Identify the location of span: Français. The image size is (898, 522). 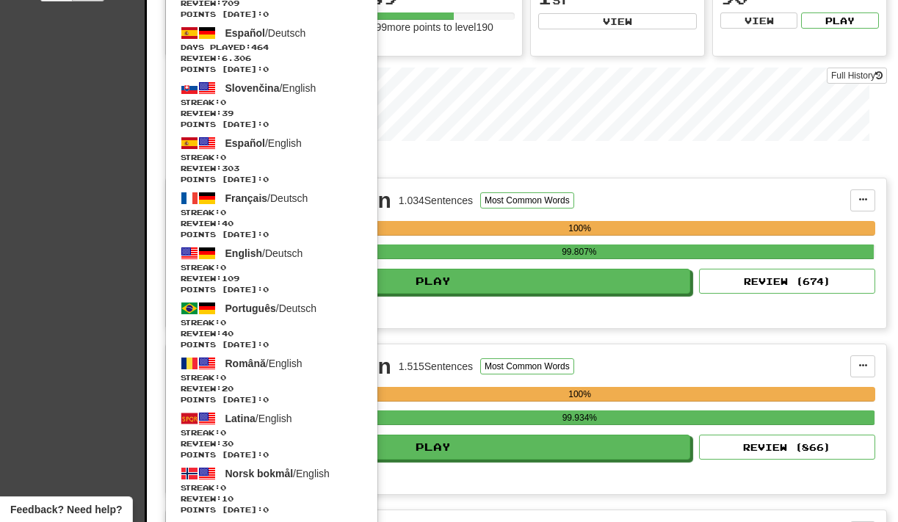
(247, 198).